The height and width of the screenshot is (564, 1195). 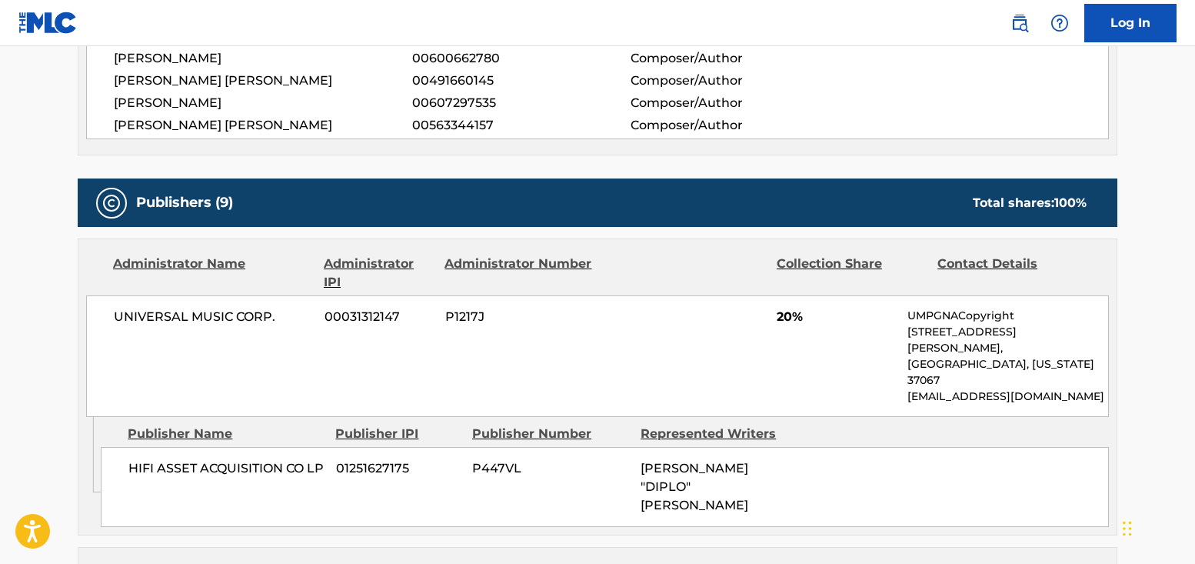 What do you see at coordinates (719, 434) in the screenshot?
I see `div: Represented Writers` at bounding box center [719, 434].